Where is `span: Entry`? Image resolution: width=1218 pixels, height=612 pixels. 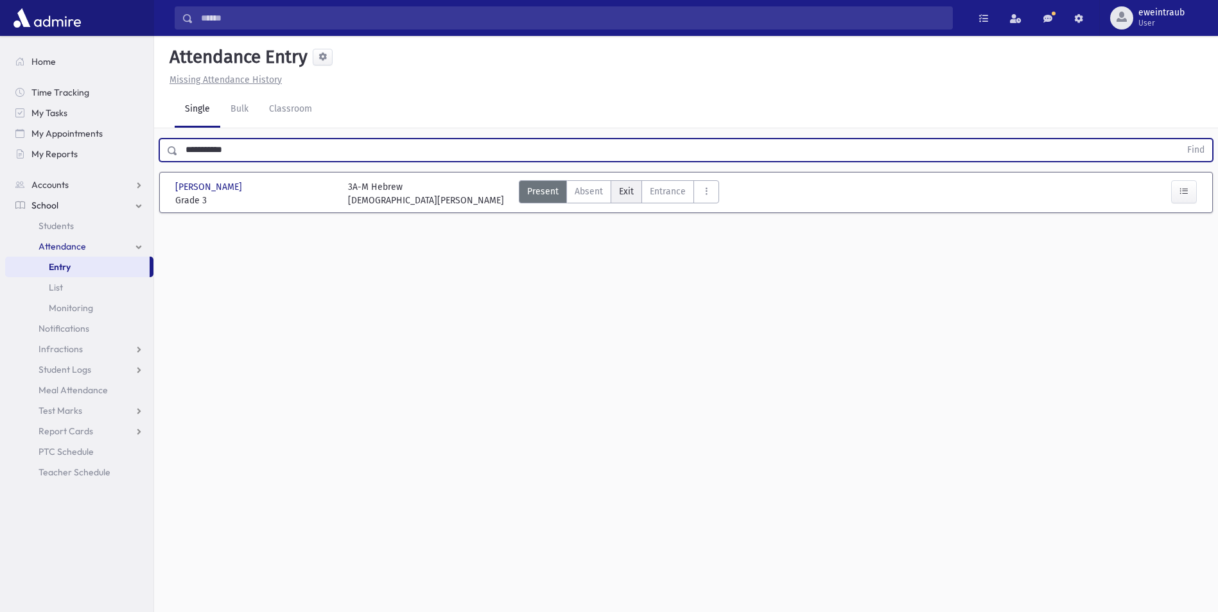
span: Entry is located at coordinates (60, 267).